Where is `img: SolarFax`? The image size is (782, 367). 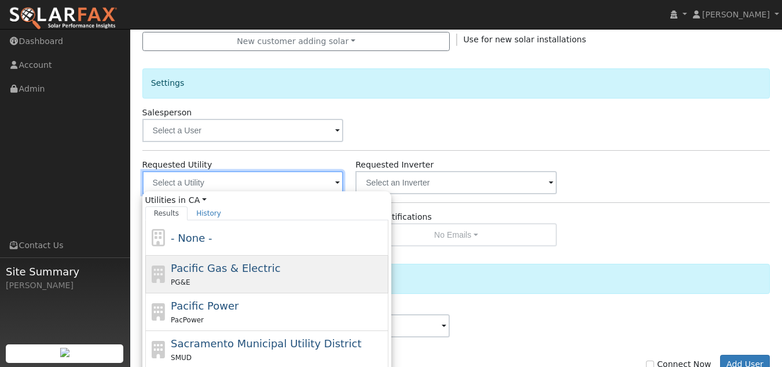 img: SolarFax is located at coordinates (63, 19).